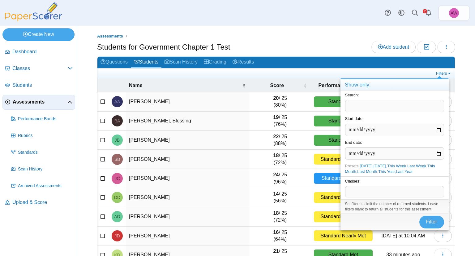 This screenshot has height=256, width=475. Describe the element at coordinates (42, 119) in the screenshot. I see `a: Performance Bands` at that location.